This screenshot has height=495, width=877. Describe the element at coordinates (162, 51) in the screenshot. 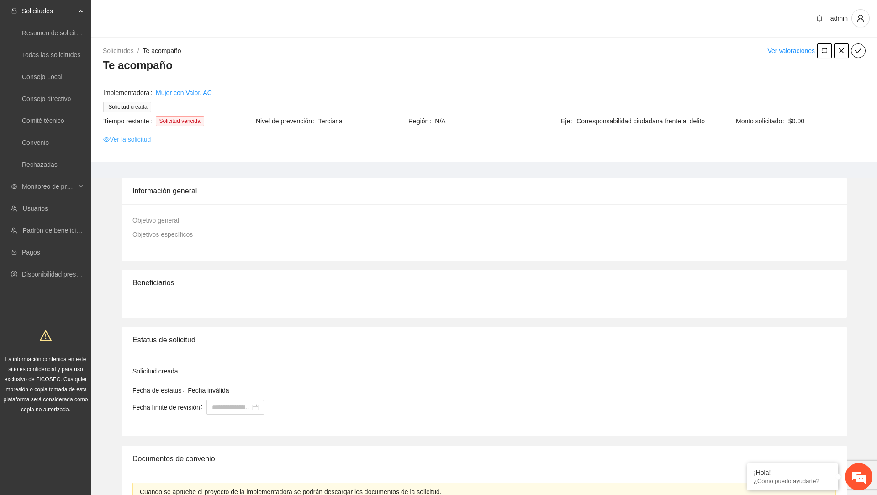

I see `a: Te acompaño` at that location.